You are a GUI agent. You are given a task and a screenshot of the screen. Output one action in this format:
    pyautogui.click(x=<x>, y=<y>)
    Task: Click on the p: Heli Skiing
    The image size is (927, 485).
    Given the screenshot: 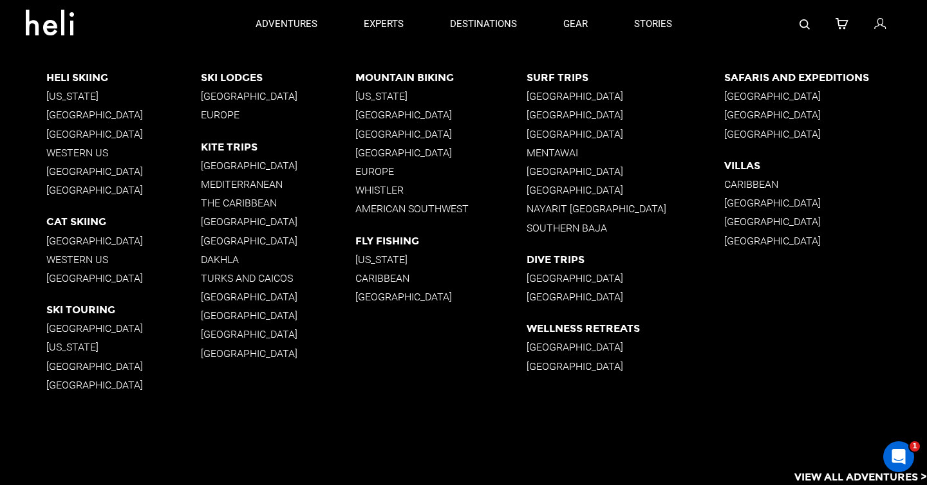 What is the action you would take?
    pyautogui.click(x=124, y=77)
    